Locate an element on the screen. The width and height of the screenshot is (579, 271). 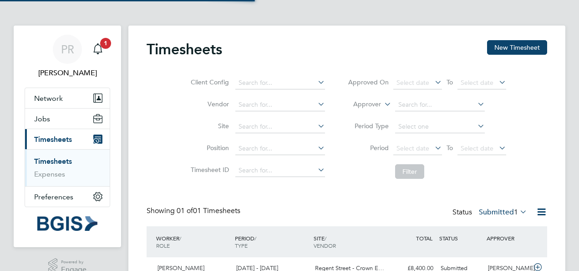
a: Timesheets is located at coordinates (53, 161).